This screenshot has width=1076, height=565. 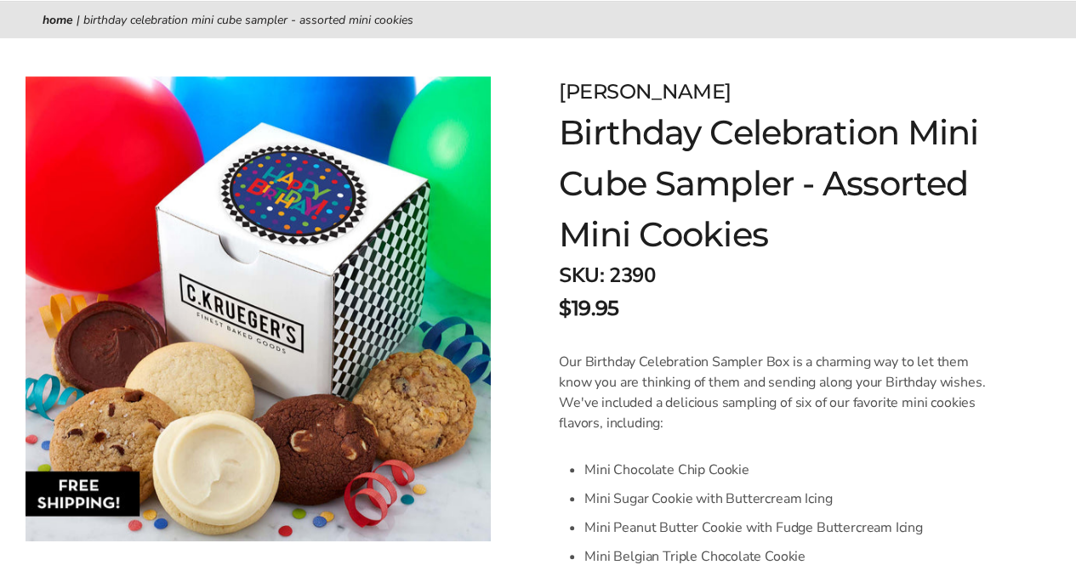 I want to click on span: $19.95, so click(x=588, y=309).